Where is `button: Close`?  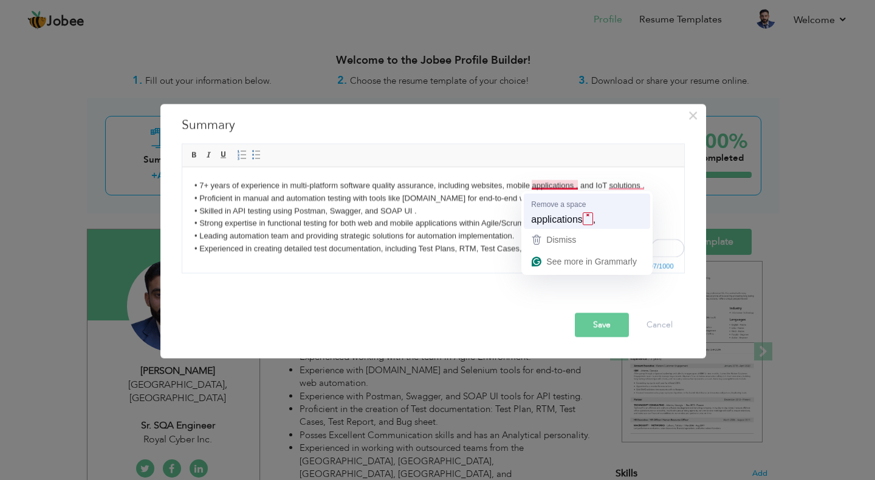
button: Close is located at coordinates (693, 115).